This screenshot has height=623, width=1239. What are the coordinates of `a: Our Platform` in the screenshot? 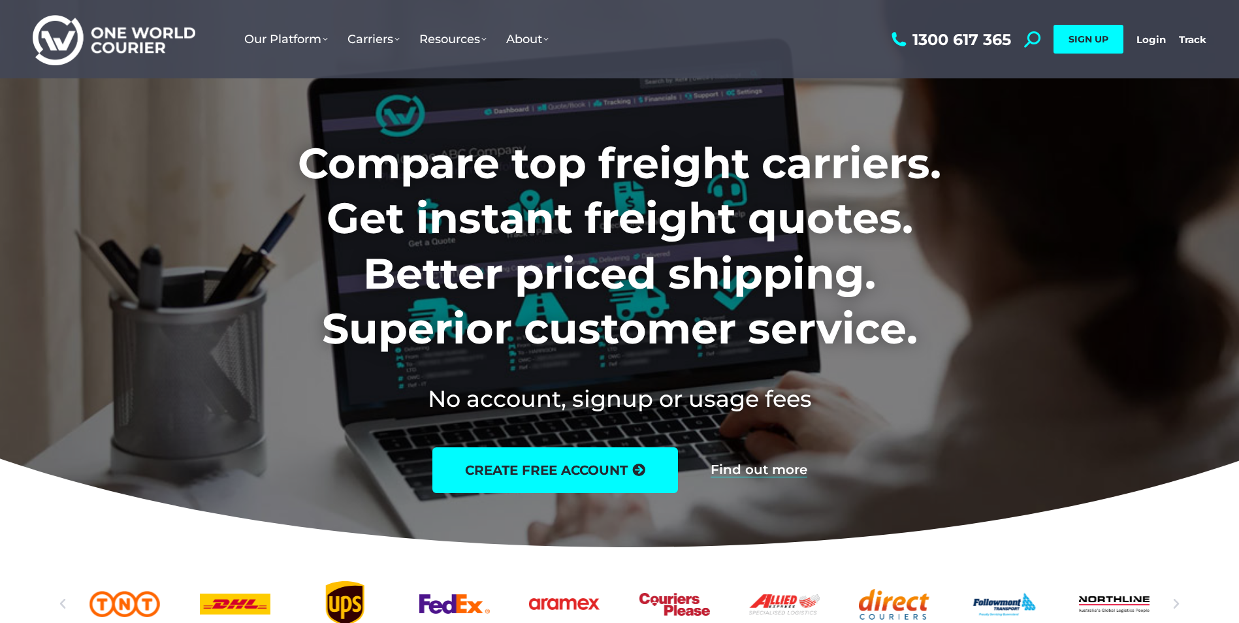 It's located at (286, 39).